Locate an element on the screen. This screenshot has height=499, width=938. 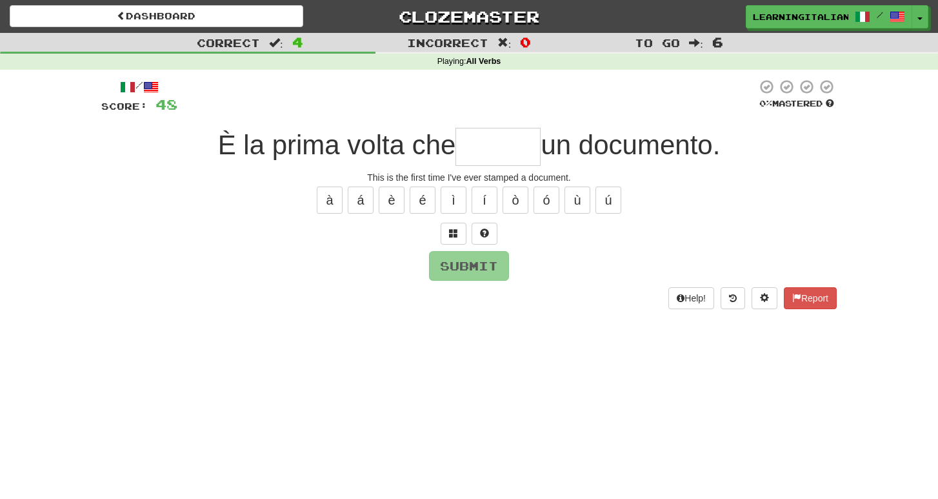
button: ù is located at coordinates (577, 200).